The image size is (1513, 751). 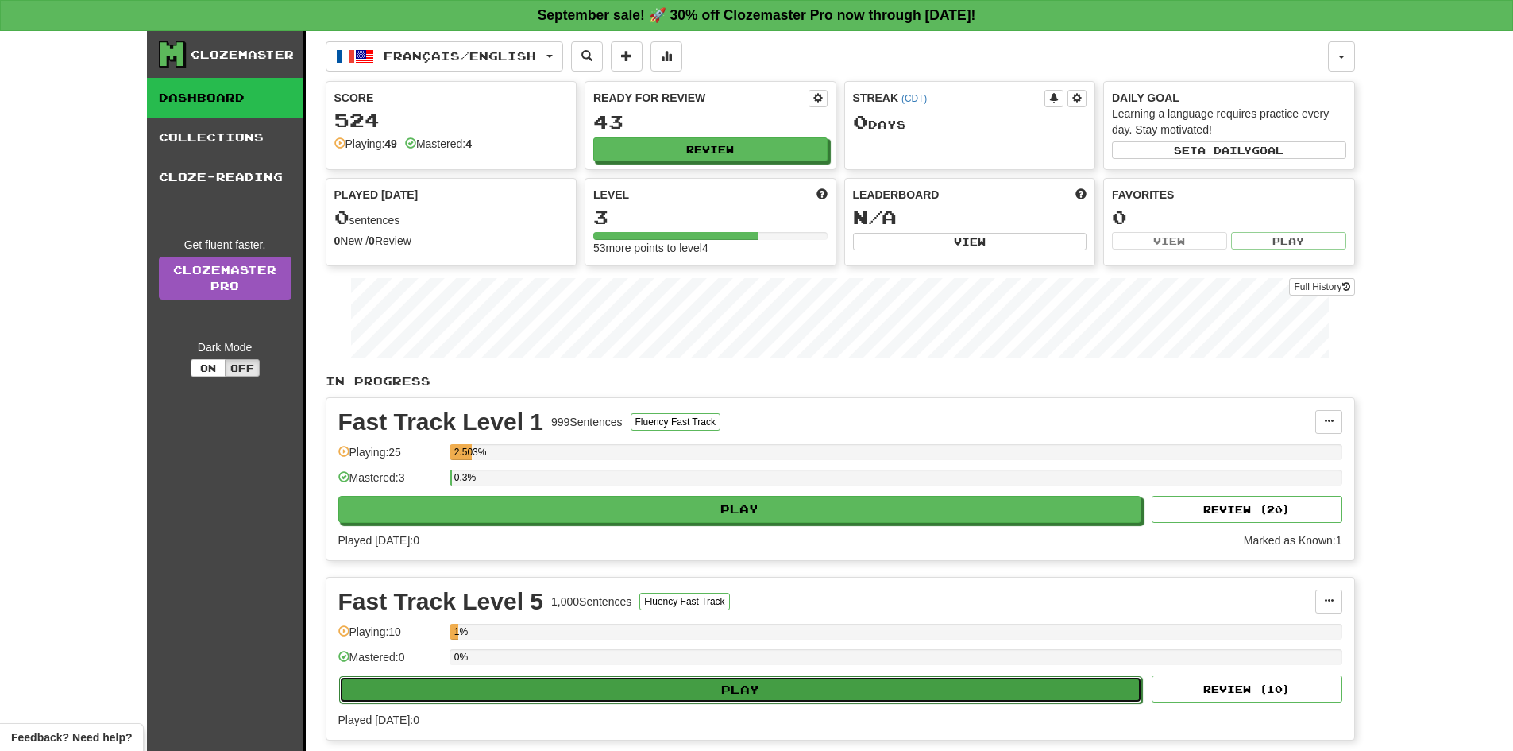 What do you see at coordinates (710, 217) in the screenshot?
I see `div: 3` at bounding box center [710, 217].